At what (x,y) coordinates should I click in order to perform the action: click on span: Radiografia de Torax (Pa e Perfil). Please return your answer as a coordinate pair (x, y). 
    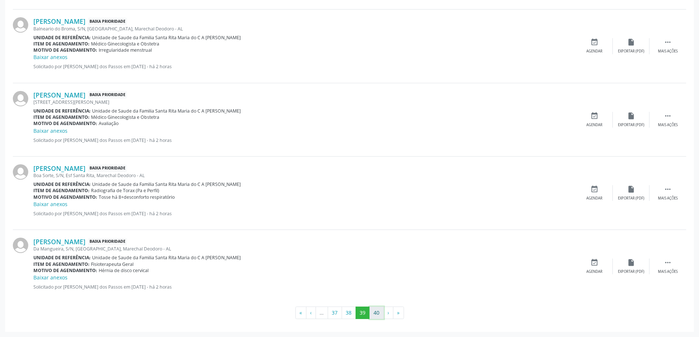
    Looking at the image, I should click on (125, 190).